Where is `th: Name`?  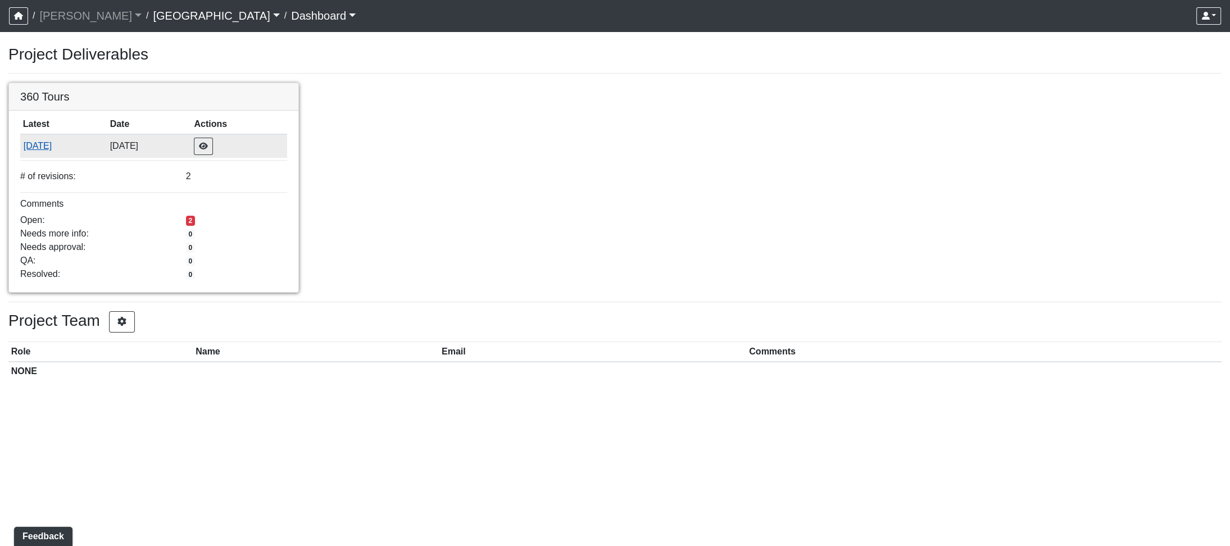
th: Name is located at coordinates (316, 352).